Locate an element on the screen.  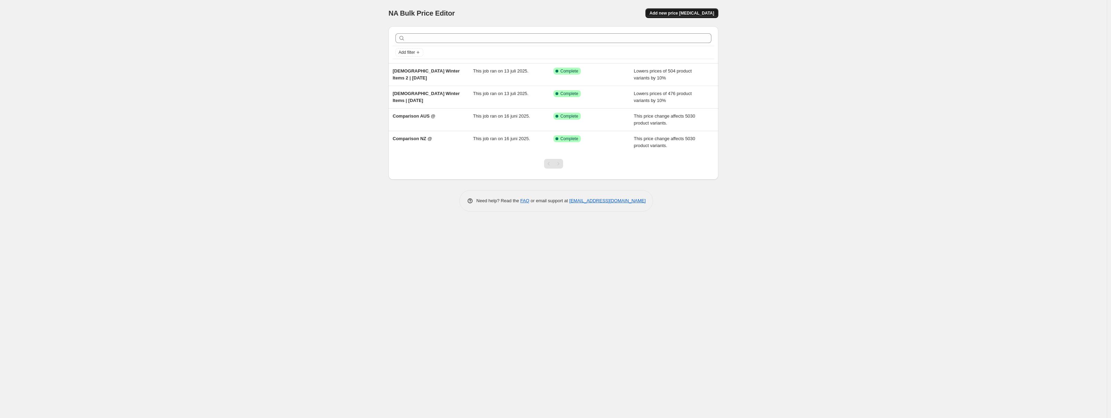
button: Add filter is located at coordinates (409, 52).